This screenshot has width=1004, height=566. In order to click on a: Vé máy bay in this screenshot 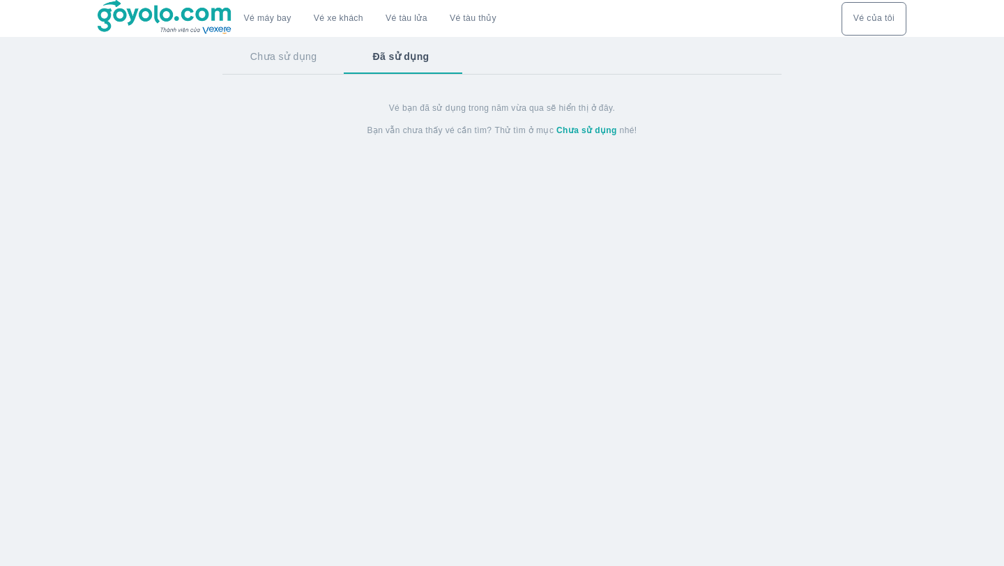, I will do `click(268, 18)`.